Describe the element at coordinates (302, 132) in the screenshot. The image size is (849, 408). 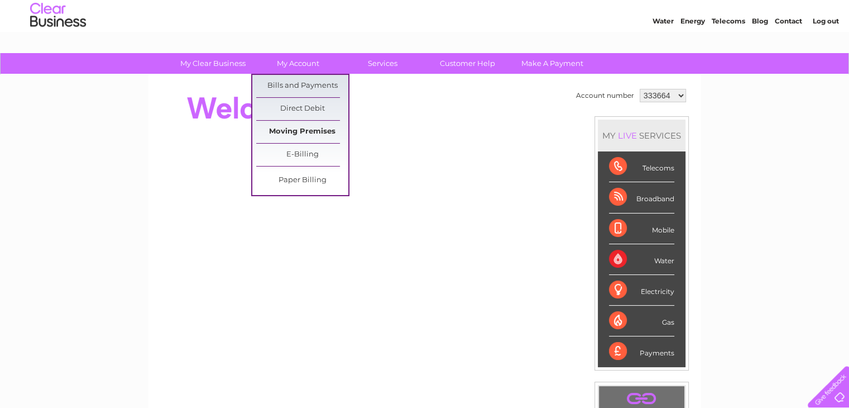
I see `a: Moving Premises` at that location.